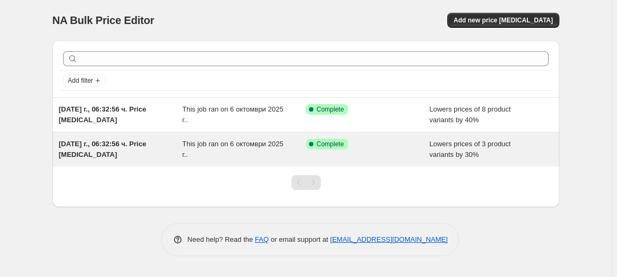  I want to click on button: Add filter, so click(84, 81).